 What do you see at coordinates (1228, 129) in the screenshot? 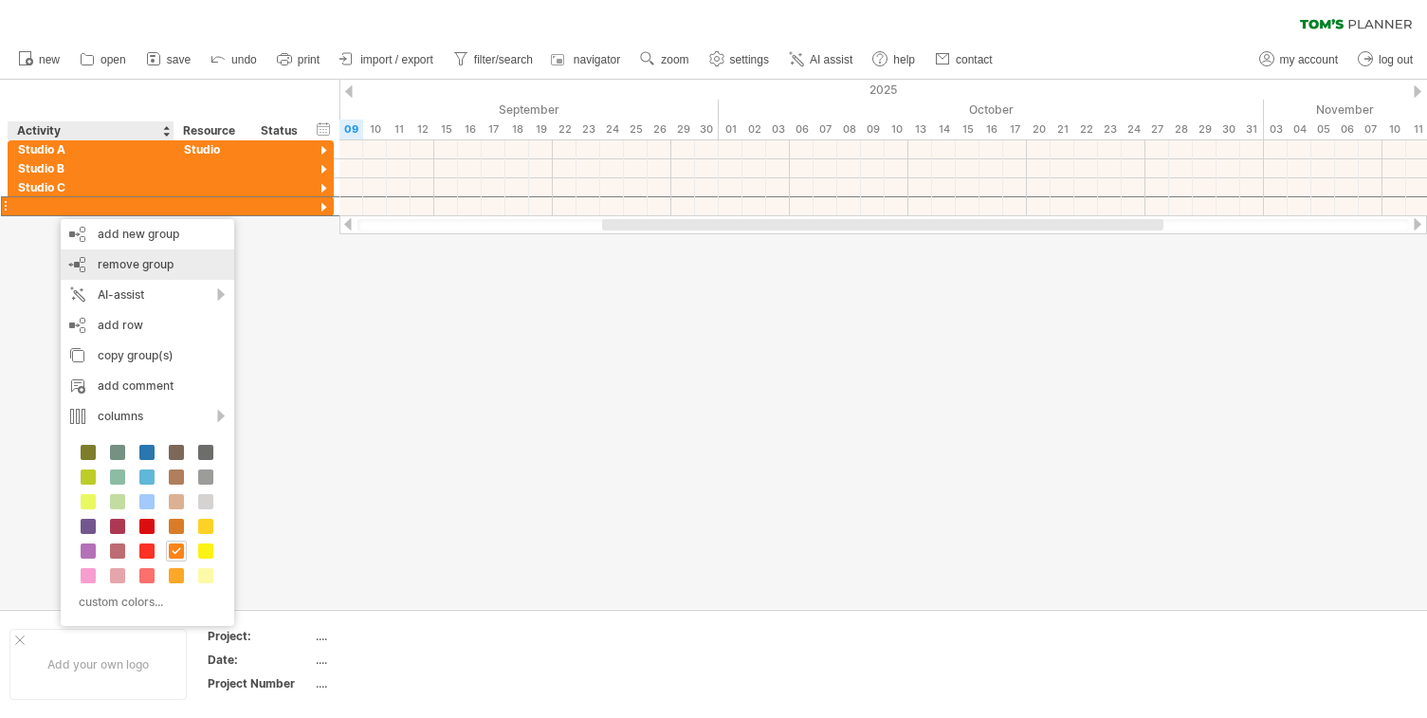
I see `div: Thursday, 30 October 2025` at bounding box center [1228, 129].